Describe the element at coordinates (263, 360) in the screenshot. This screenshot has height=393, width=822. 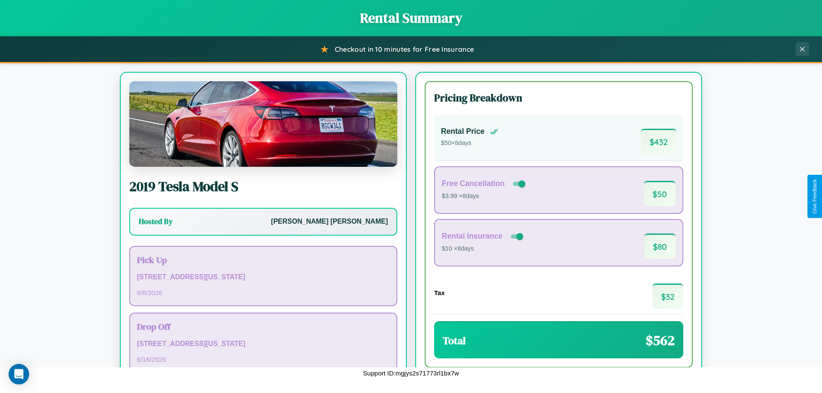
I see `p: 6 / 16 / 2026` at that location.